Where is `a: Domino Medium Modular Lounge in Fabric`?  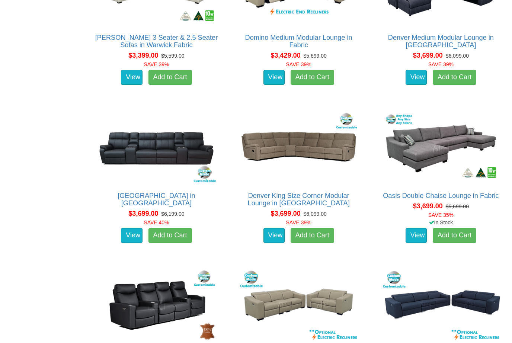 a: Domino Medium Modular Lounge in Fabric is located at coordinates (299, 41).